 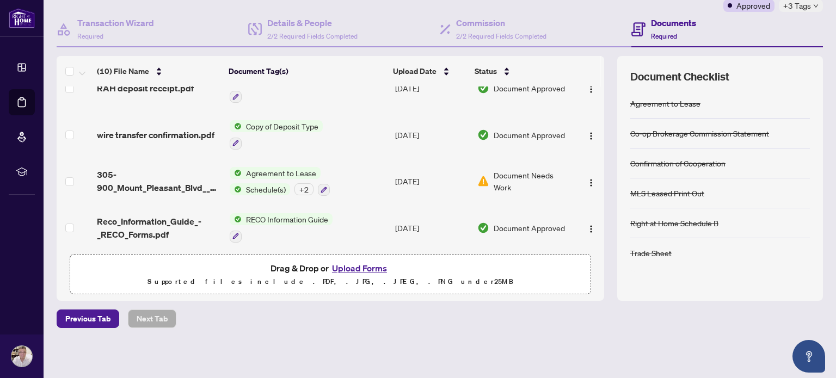 I want to click on span: Drag & Drop or, so click(x=330, y=268).